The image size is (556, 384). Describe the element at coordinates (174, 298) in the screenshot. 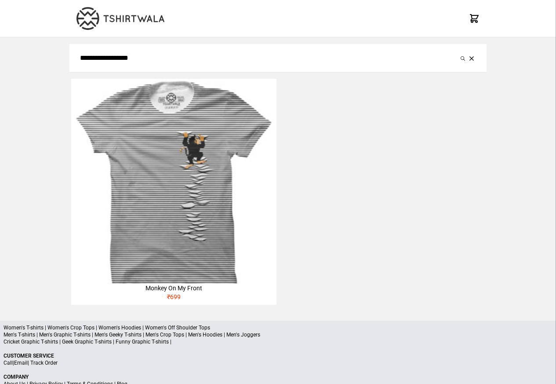

I see `div: ₹ 699` at that location.